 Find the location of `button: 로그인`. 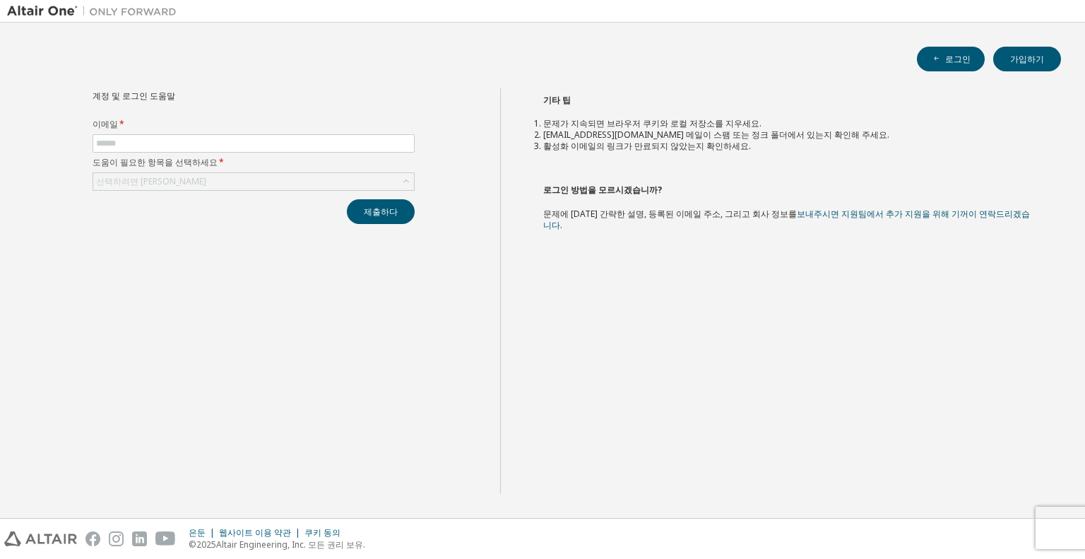

button: 로그인 is located at coordinates (951, 59).